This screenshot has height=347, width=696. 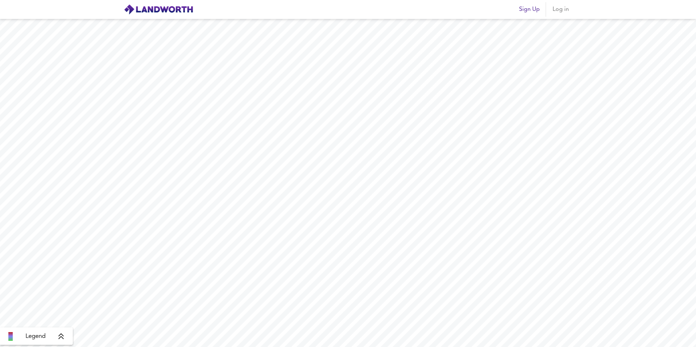 I want to click on span: Legend, so click(x=35, y=337).